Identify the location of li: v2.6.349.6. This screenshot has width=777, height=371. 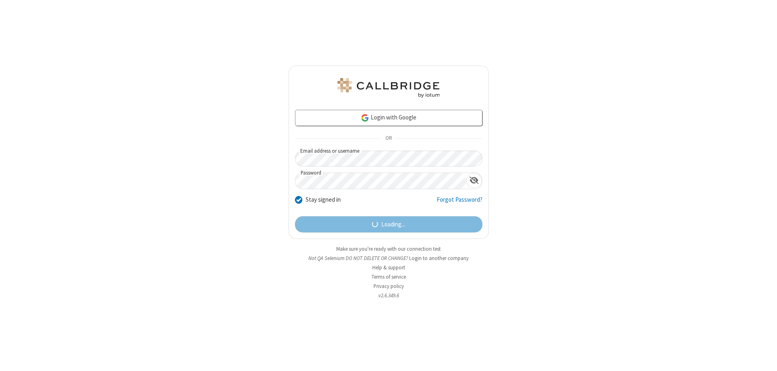
(389, 295).